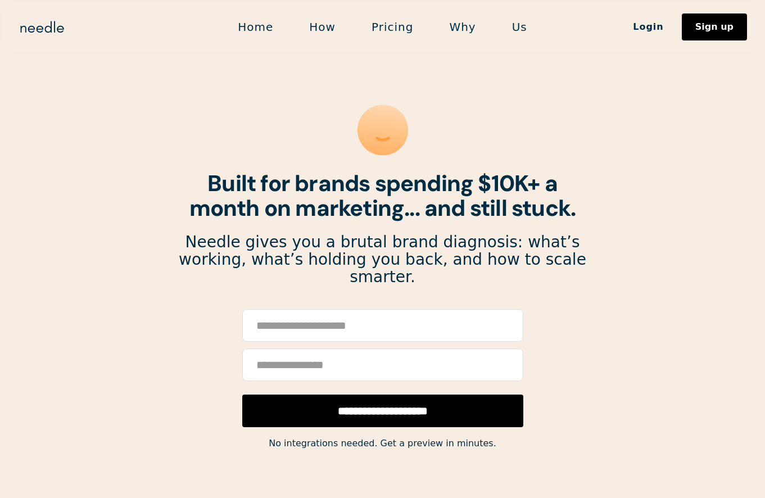  What do you see at coordinates (383, 196) in the screenshot?
I see `strong: Built for brands spending $10K+ a month on marketing... and still stuck.` at bounding box center [383, 196].